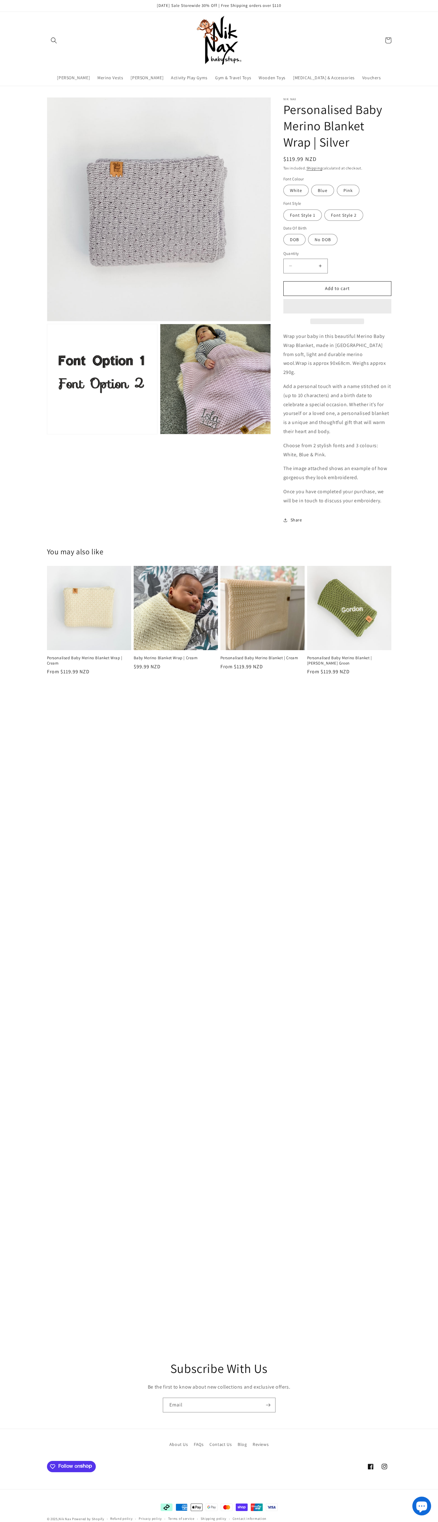 The height and width of the screenshot is (1522, 438). I want to click on a: Privacy policy, so click(150, 1518).